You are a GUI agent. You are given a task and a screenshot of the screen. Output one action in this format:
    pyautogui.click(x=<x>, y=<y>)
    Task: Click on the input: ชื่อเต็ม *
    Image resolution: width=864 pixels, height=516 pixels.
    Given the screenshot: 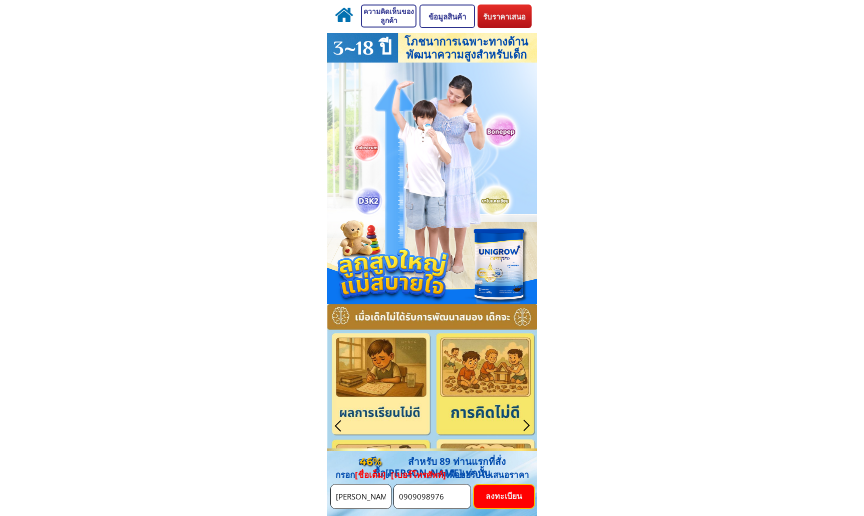 What is the action you would take?
    pyautogui.click(x=361, y=497)
    